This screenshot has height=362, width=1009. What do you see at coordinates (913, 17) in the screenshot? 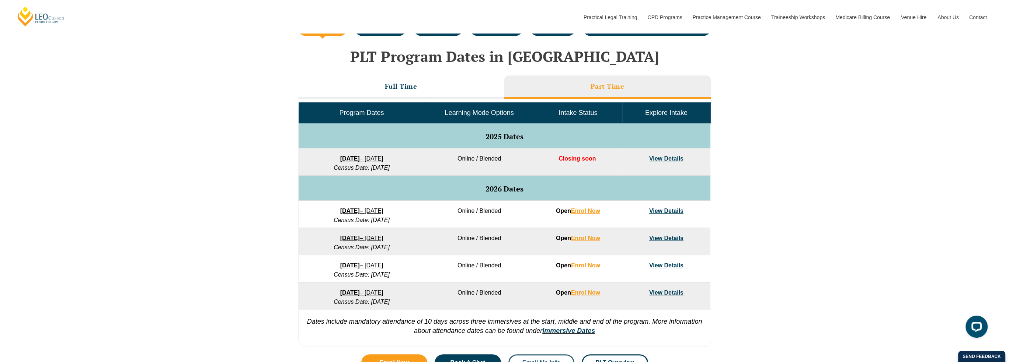
I see `a: Venue Hire` at bounding box center [913, 17].